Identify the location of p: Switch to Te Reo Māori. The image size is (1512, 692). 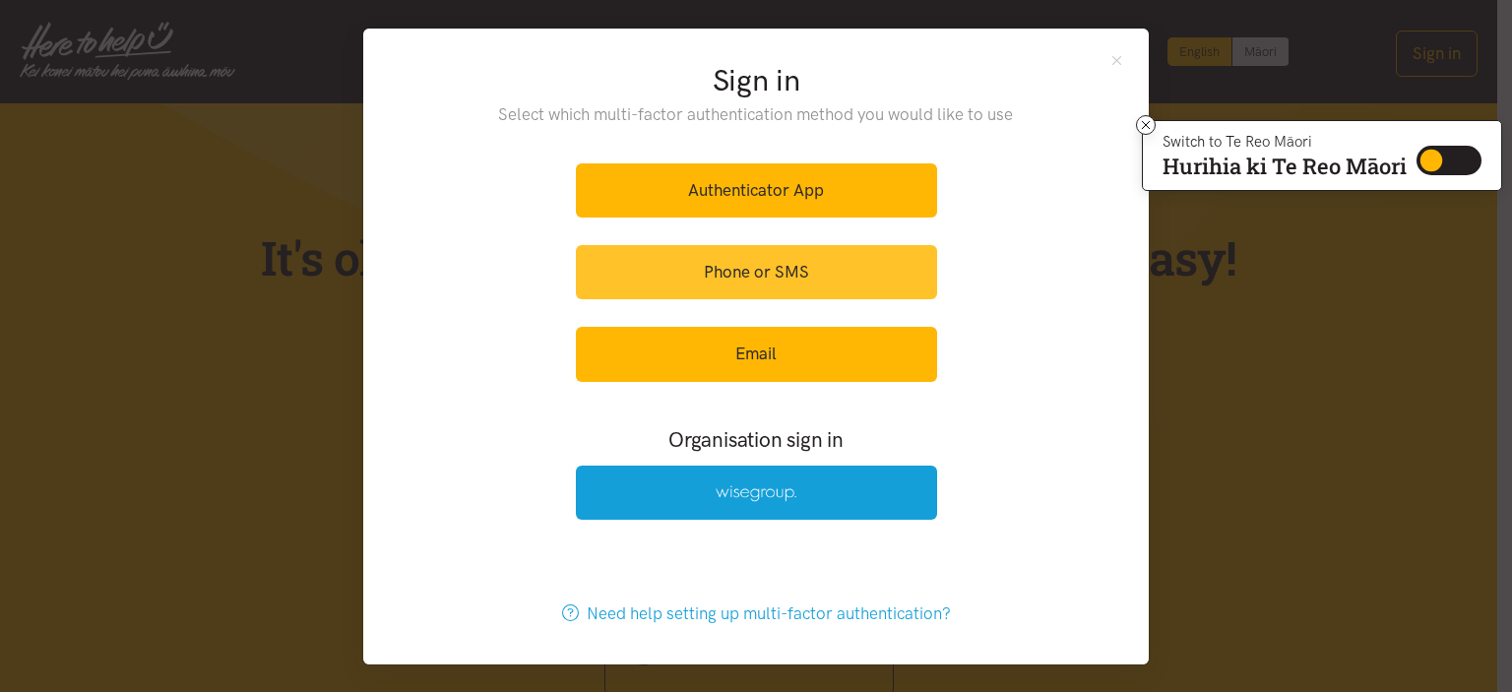
(1285, 142).